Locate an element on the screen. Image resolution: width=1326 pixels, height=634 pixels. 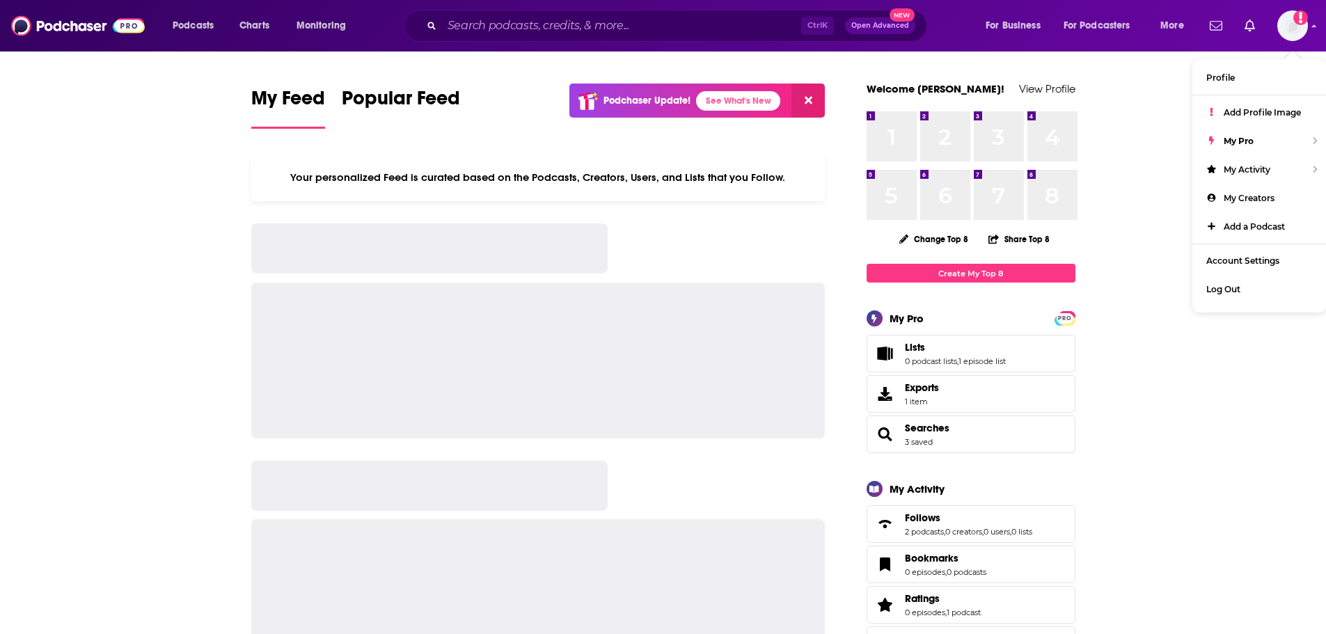
span: New is located at coordinates (902, 15).